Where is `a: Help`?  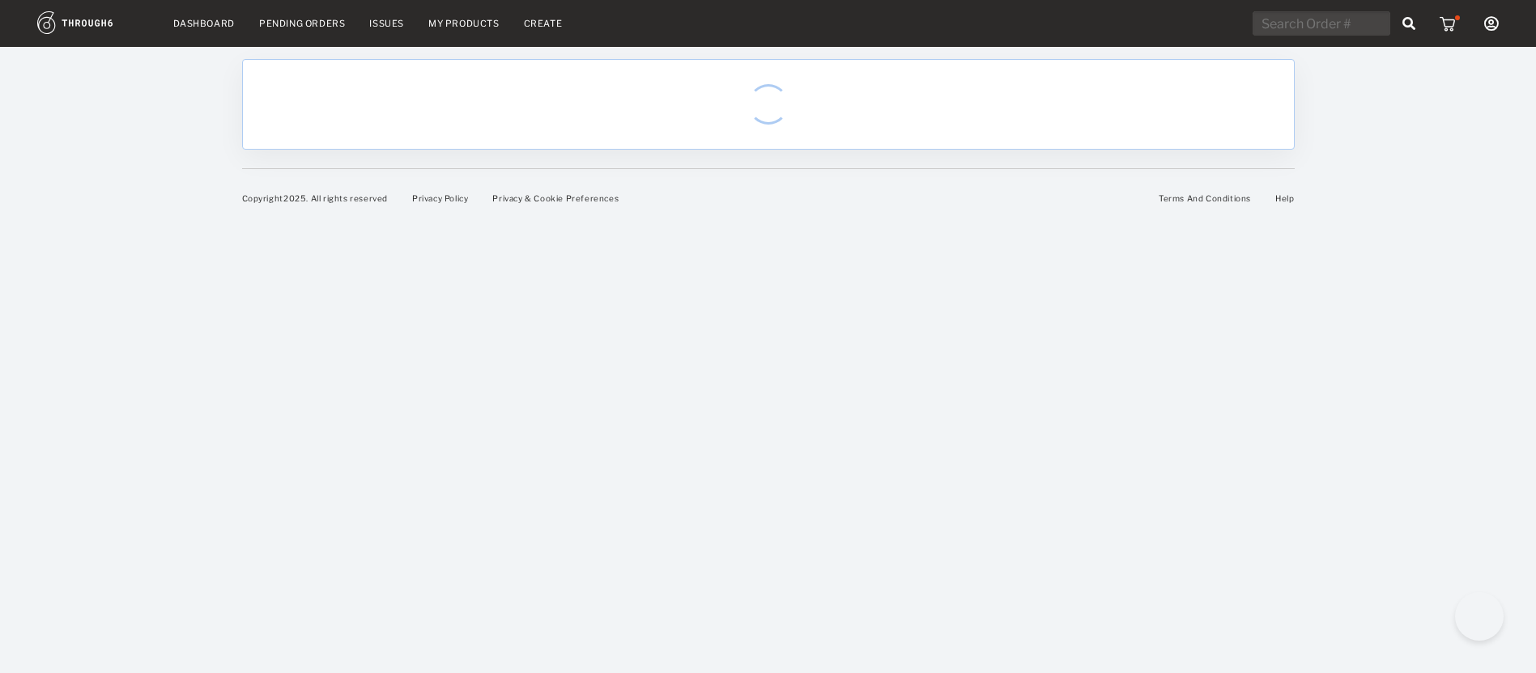 a: Help is located at coordinates (1284, 198).